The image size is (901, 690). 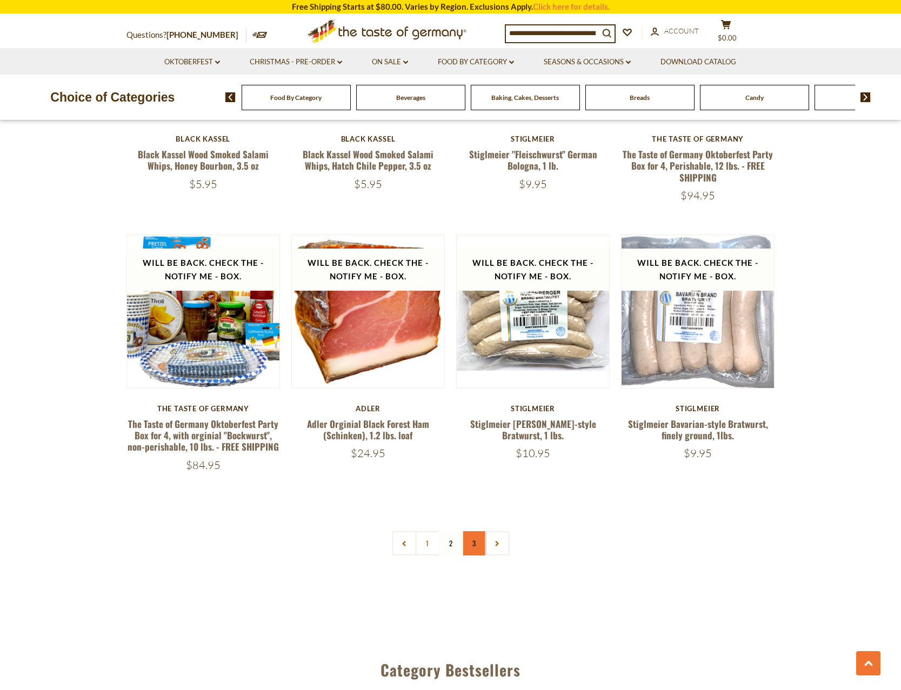 What do you see at coordinates (682, 31) in the screenshot?
I see `span: Account` at bounding box center [682, 31].